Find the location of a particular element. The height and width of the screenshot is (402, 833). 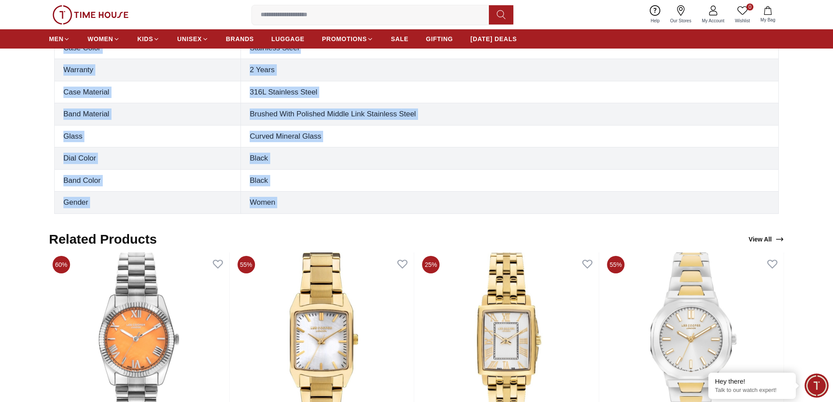

span: WOMEN is located at coordinates (100, 39).